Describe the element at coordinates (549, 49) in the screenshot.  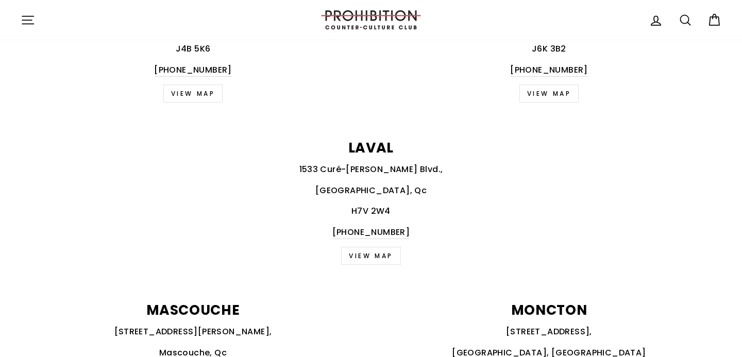
I see `p: J6K 3B2` at that location.